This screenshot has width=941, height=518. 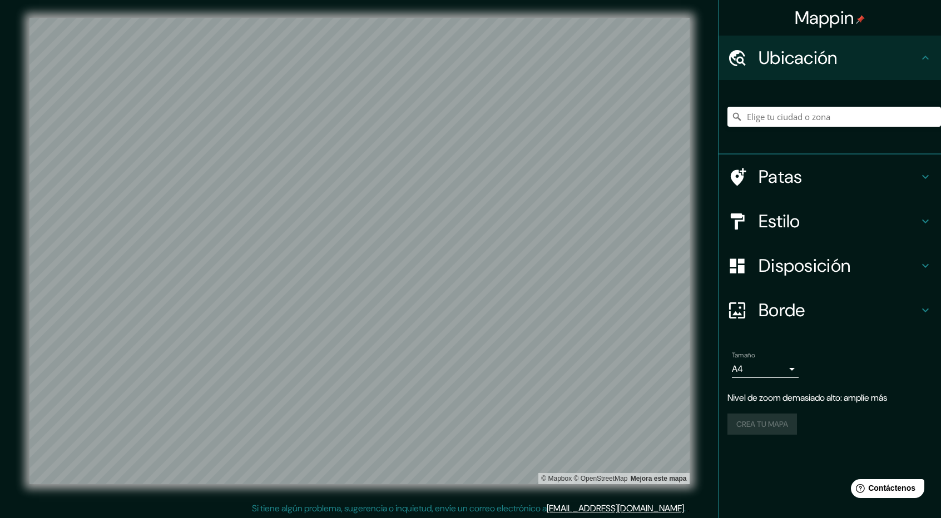 I want to click on font: Si tiene algún problema, sugerencia o inquietud, envíe un correo electrónico a, so click(x=399, y=508).